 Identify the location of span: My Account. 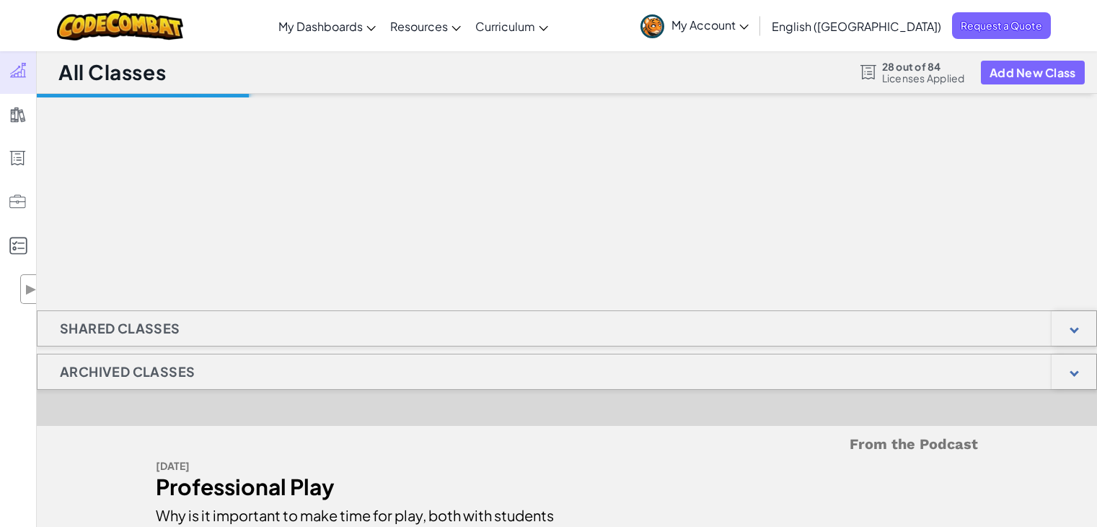
(710, 25).